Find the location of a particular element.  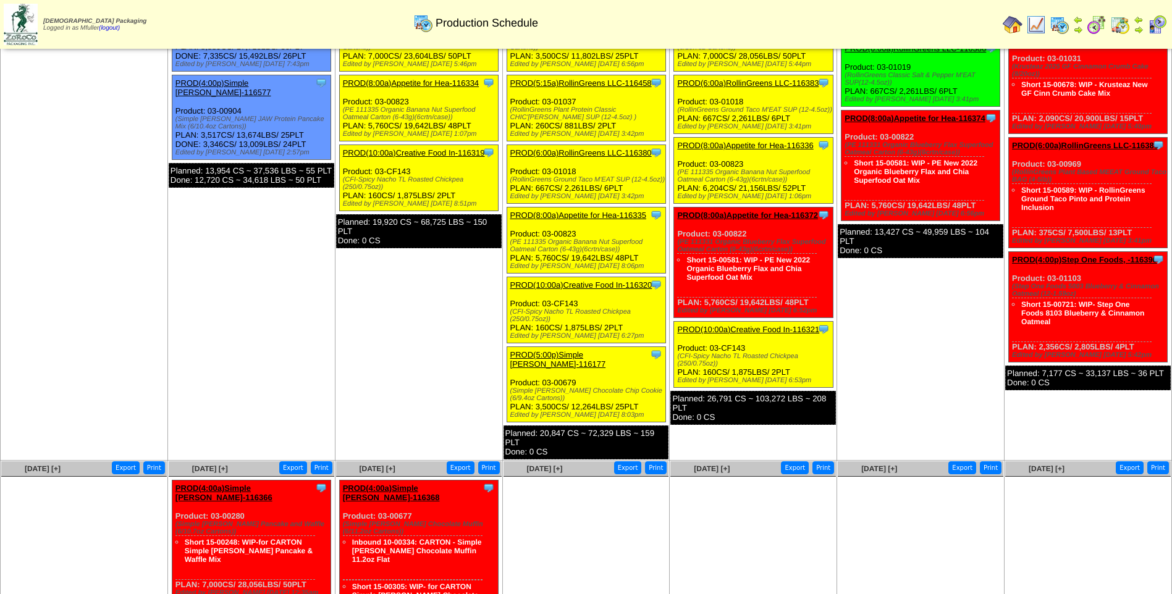

div: Planned: 19,920 CS ~ 68,725 LBS ~ 150 PLT Done: 0 CS is located at coordinates (419, 231).